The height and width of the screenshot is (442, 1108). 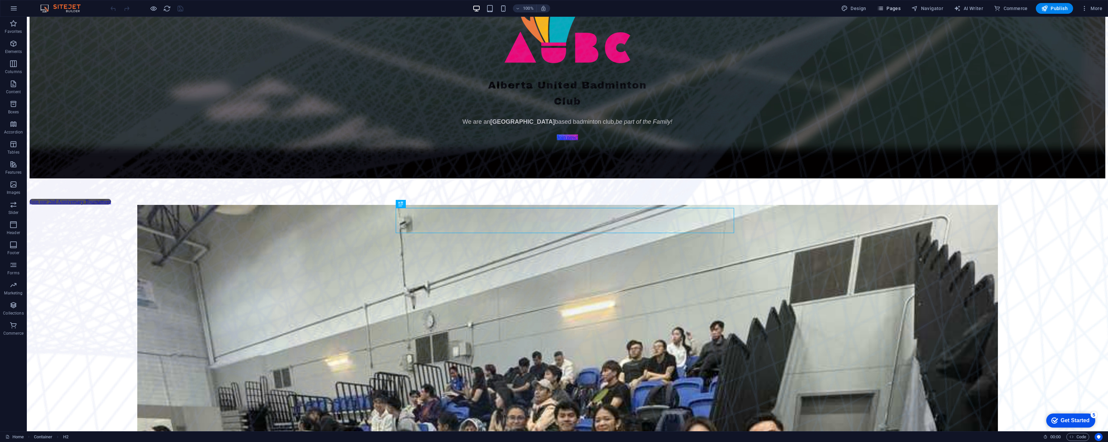 What do you see at coordinates (34, 10) in the screenshot?
I see `div: Get Started` at bounding box center [34, 10].